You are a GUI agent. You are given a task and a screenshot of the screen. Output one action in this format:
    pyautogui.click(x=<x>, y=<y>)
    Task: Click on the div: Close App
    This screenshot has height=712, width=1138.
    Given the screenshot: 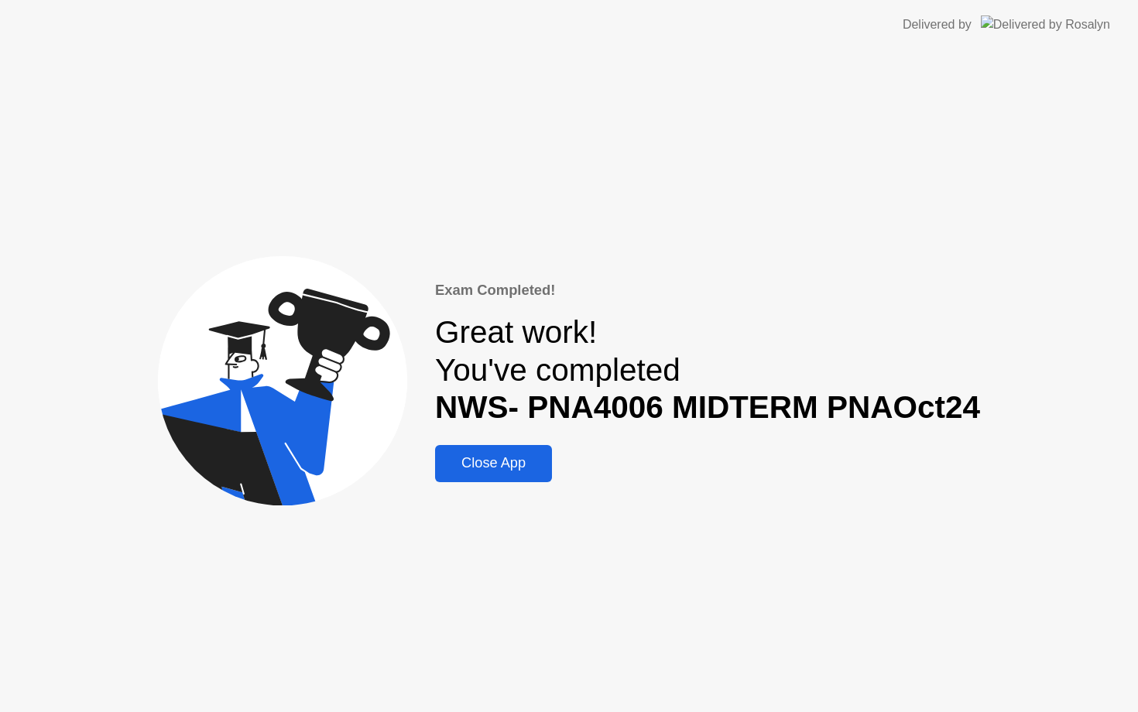 What is the action you would take?
    pyautogui.click(x=493, y=463)
    